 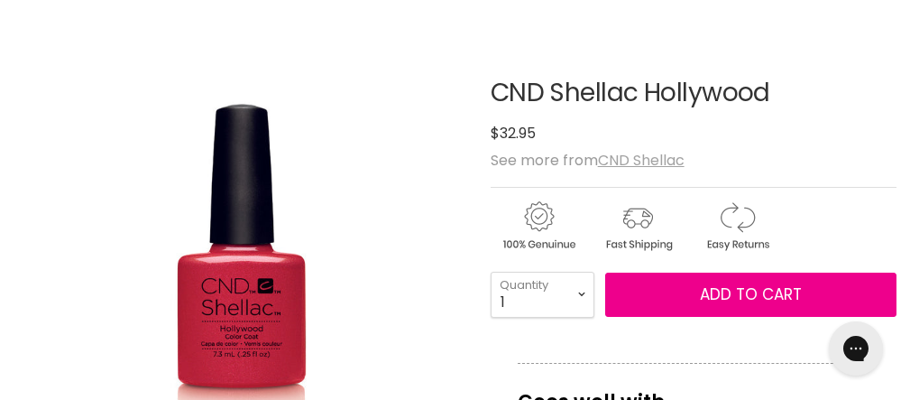 What do you see at coordinates (694, 93) in the screenshot?
I see `h1: CND Shellac Hollywood` at bounding box center [694, 93].